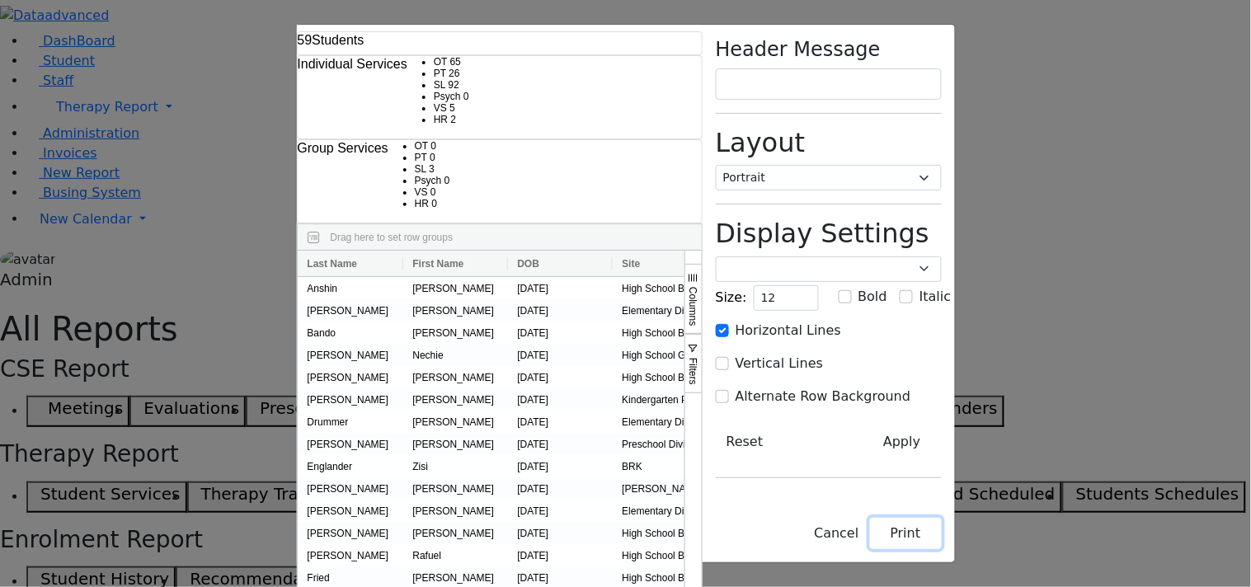  What do you see at coordinates (665, 355) in the screenshot?
I see `div: High School Girls Division` at bounding box center [665, 355].